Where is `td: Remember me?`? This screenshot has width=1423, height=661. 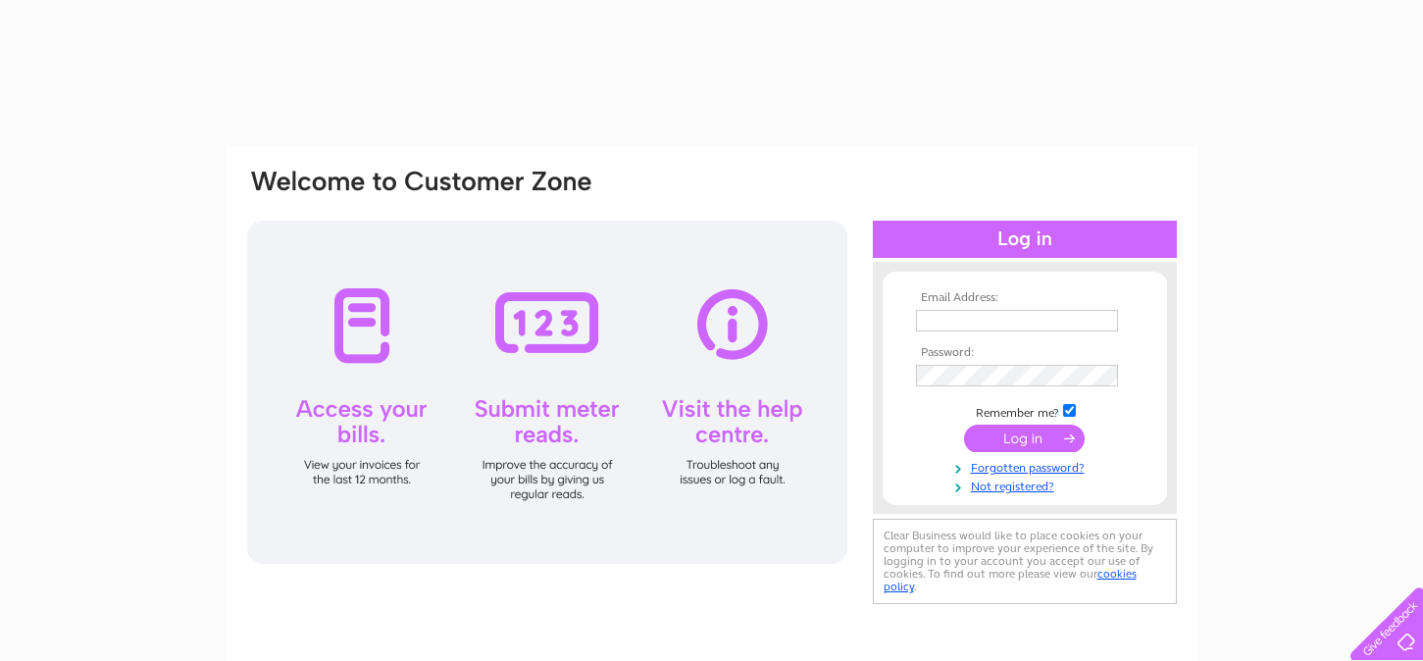 td: Remember me? is located at coordinates (1025, 411).